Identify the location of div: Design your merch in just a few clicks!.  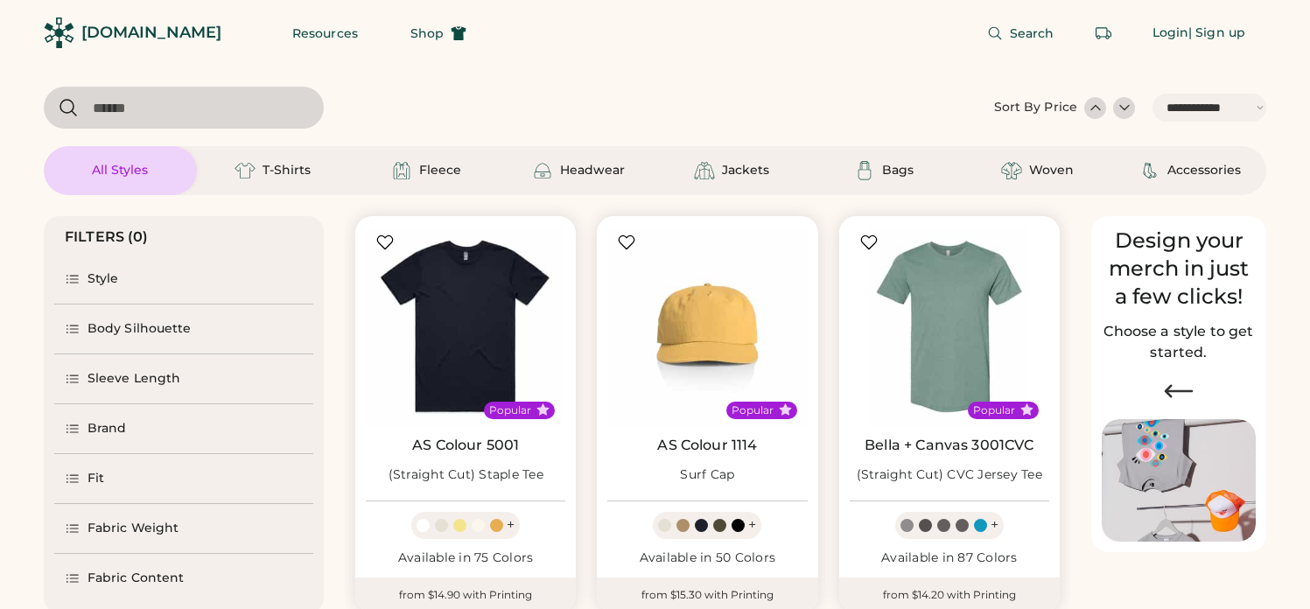
(1179, 269).